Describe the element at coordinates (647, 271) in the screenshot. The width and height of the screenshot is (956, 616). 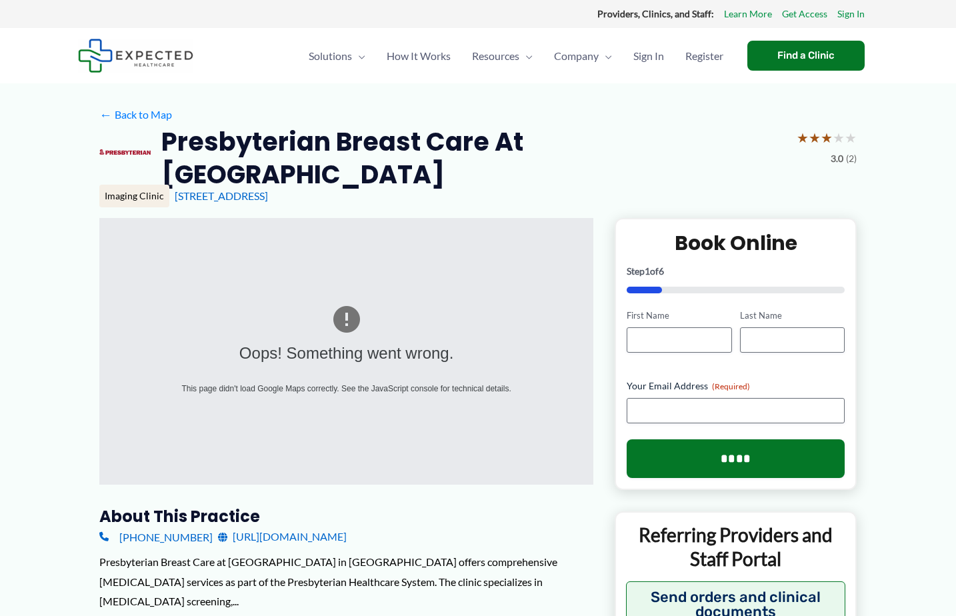
I see `span: 1` at that location.